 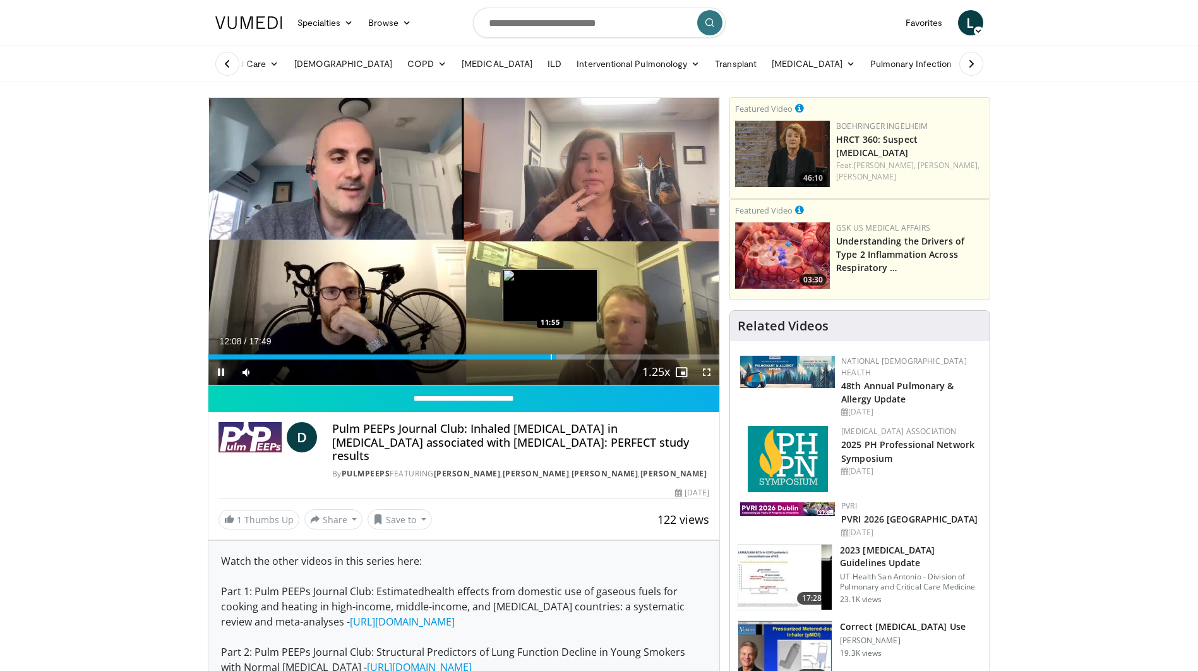 I want to click on p: 19.3K views, so click(x=861, y=653).